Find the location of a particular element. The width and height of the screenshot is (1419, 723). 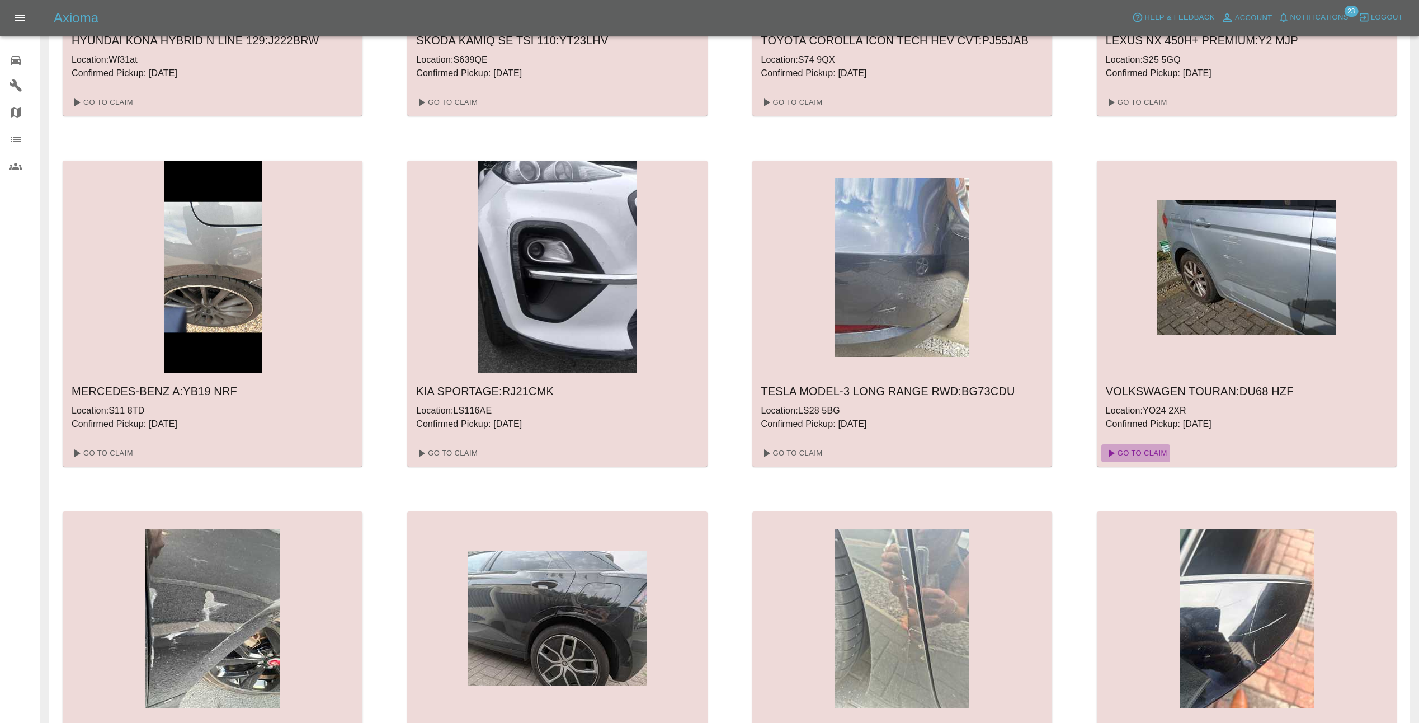

button: Help & Feedback is located at coordinates (1173, 17).